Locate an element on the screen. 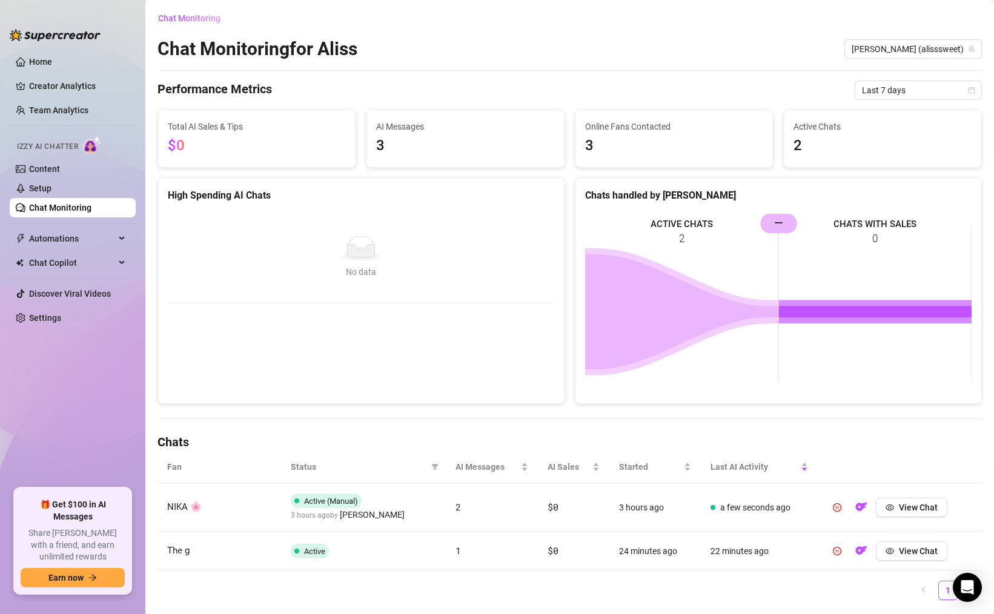  span: left is located at coordinates (924, 590).